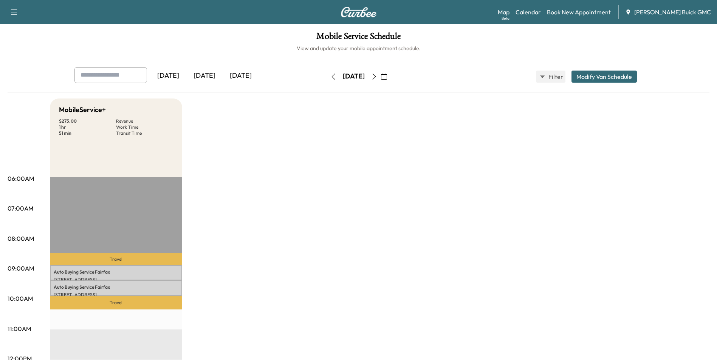 This screenshot has height=360, width=717. What do you see at coordinates (528, 12) in the screenshot?
I see `a: Calendar` at bounding box center [528, 12].